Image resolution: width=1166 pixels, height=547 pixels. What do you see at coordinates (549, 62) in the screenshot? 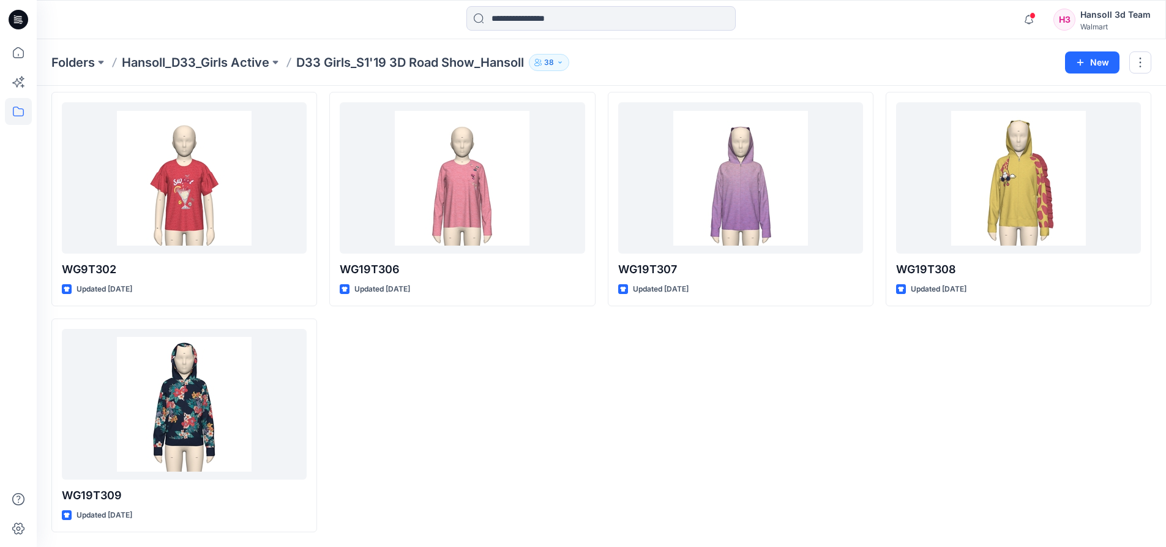
I see `p: 38` at bounding box center [549, 62].